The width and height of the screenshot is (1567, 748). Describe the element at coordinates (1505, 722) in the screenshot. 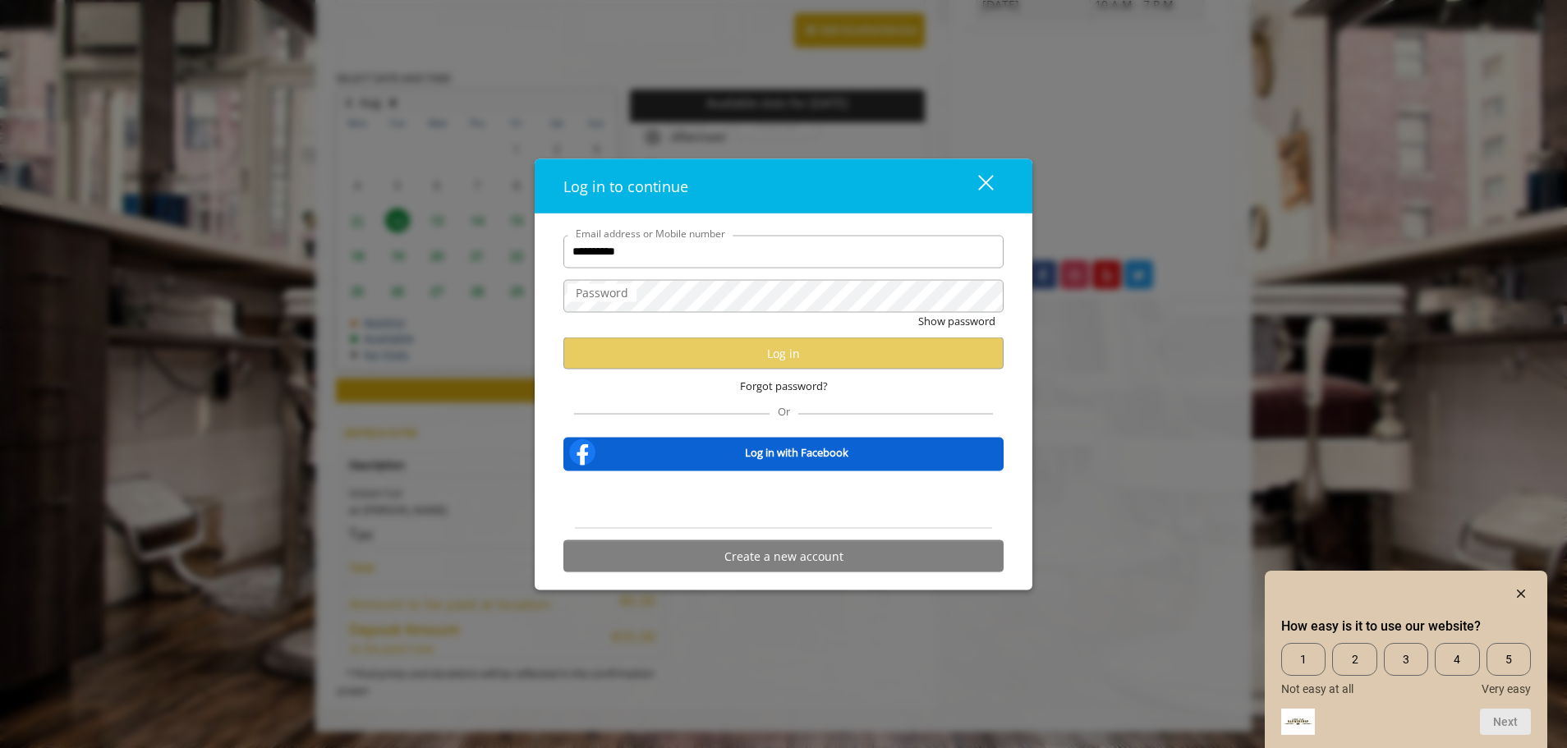

I see `button: Next question` at that location.